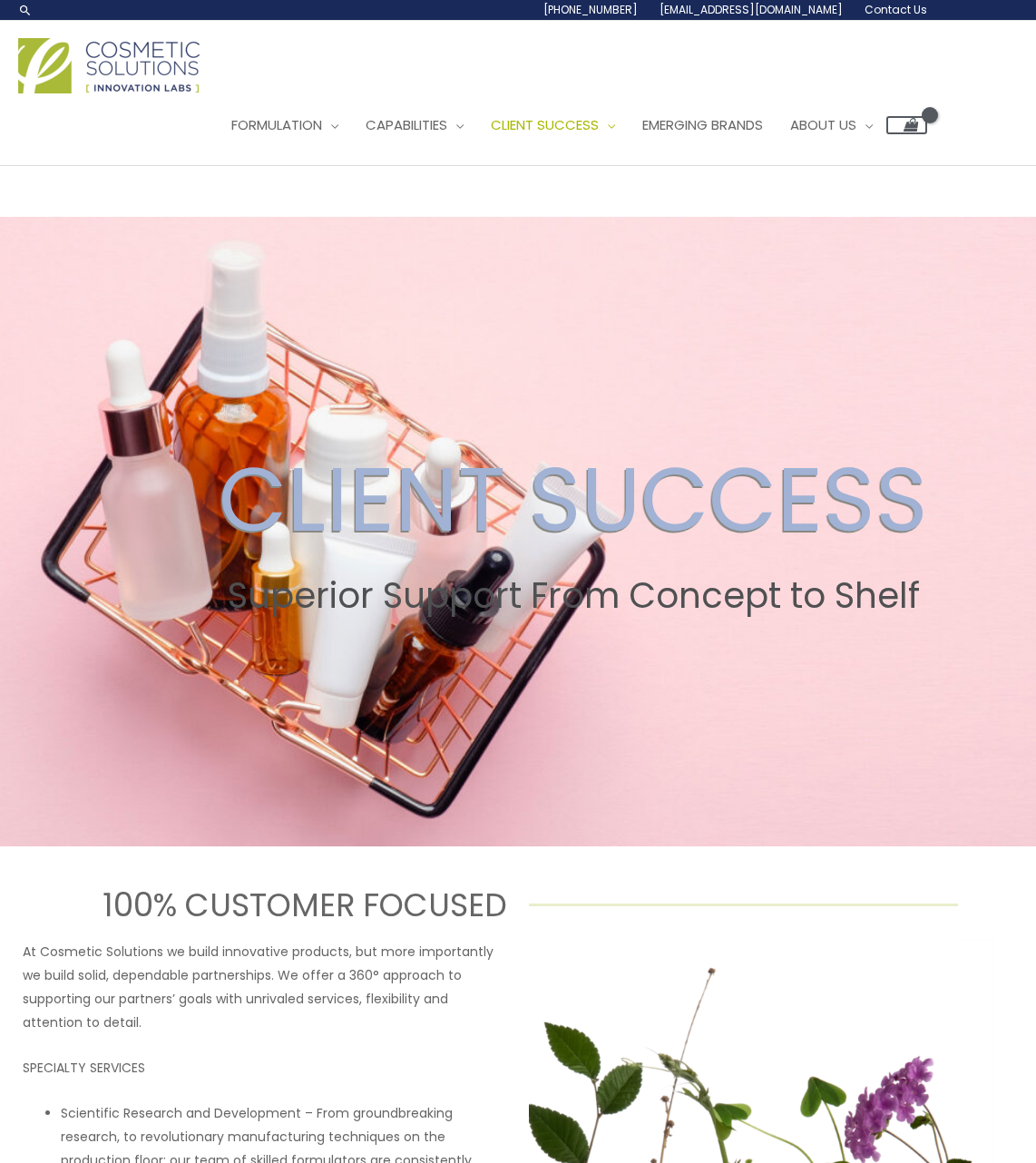 The height and width of the screenshot is (1163, 1036). Describe the element at coordinates (822, 124) in the screenshot. I see `span: About Us` at that location.